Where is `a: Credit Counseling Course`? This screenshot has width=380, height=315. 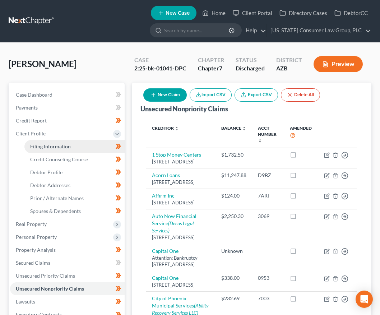 a: Credit Counseling Course is located at coordinates (74, 159).